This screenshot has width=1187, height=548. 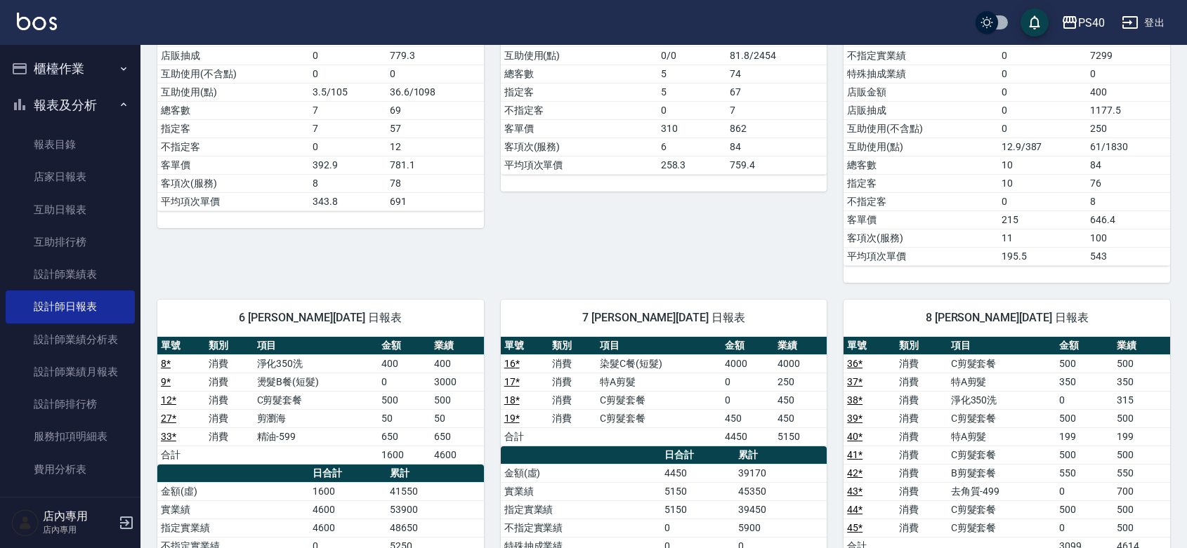 What do you see at coordinates (1141, 473) in the screenshot?
I see `td: 550` at bounding box center [1141, 473].